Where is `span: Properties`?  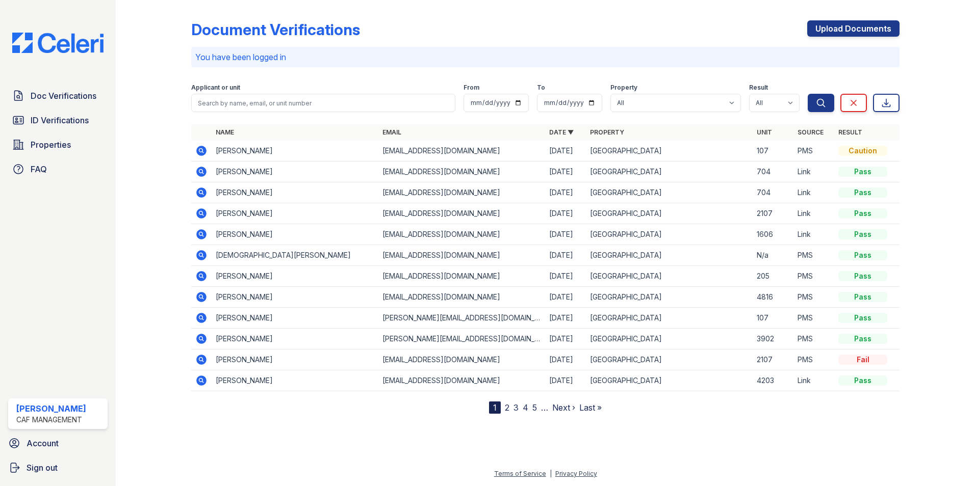 span: Properties is located at coordinates (50, 145).